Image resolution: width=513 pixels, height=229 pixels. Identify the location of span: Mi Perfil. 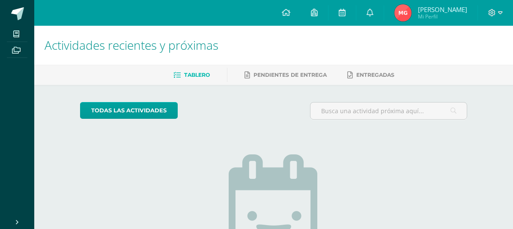
(443, 16).